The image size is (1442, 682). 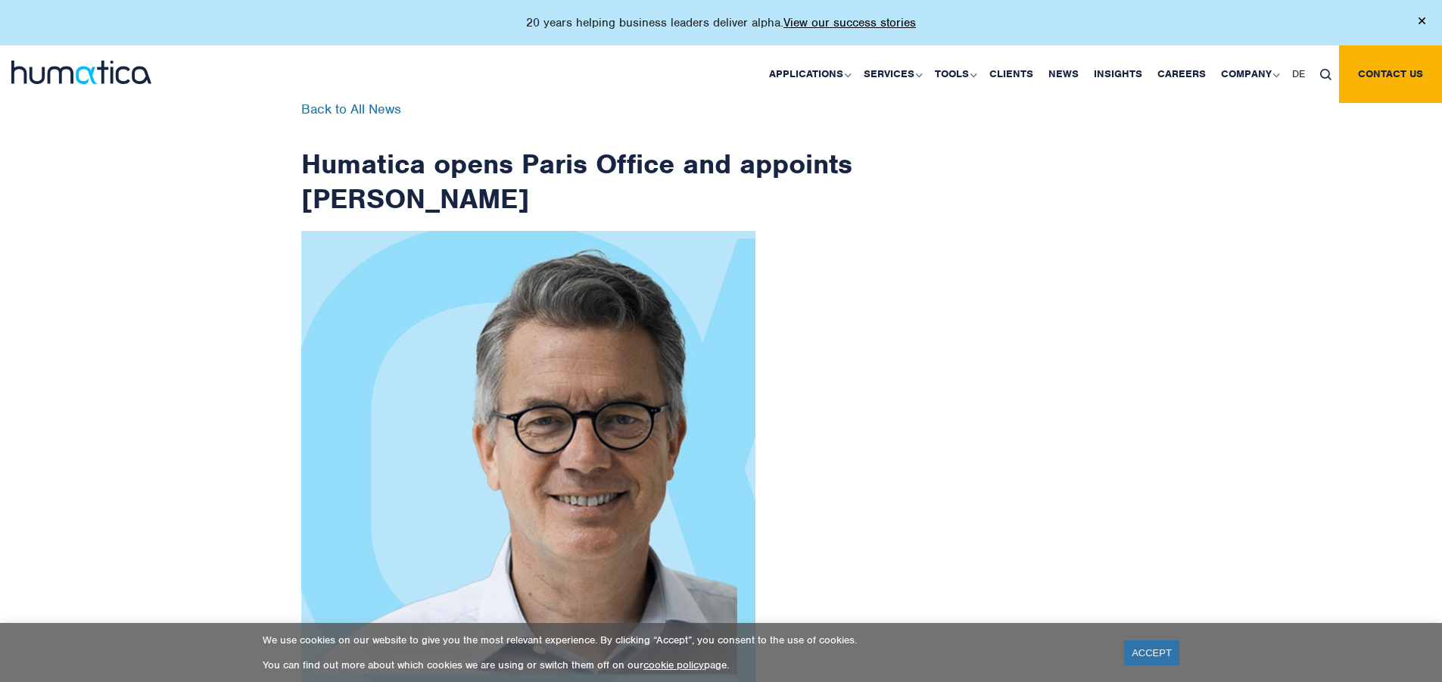 What do you see at coordinates (1391, 74) in the screenshot?
I see `a: Contact us` at bounding box center [1391, 74].